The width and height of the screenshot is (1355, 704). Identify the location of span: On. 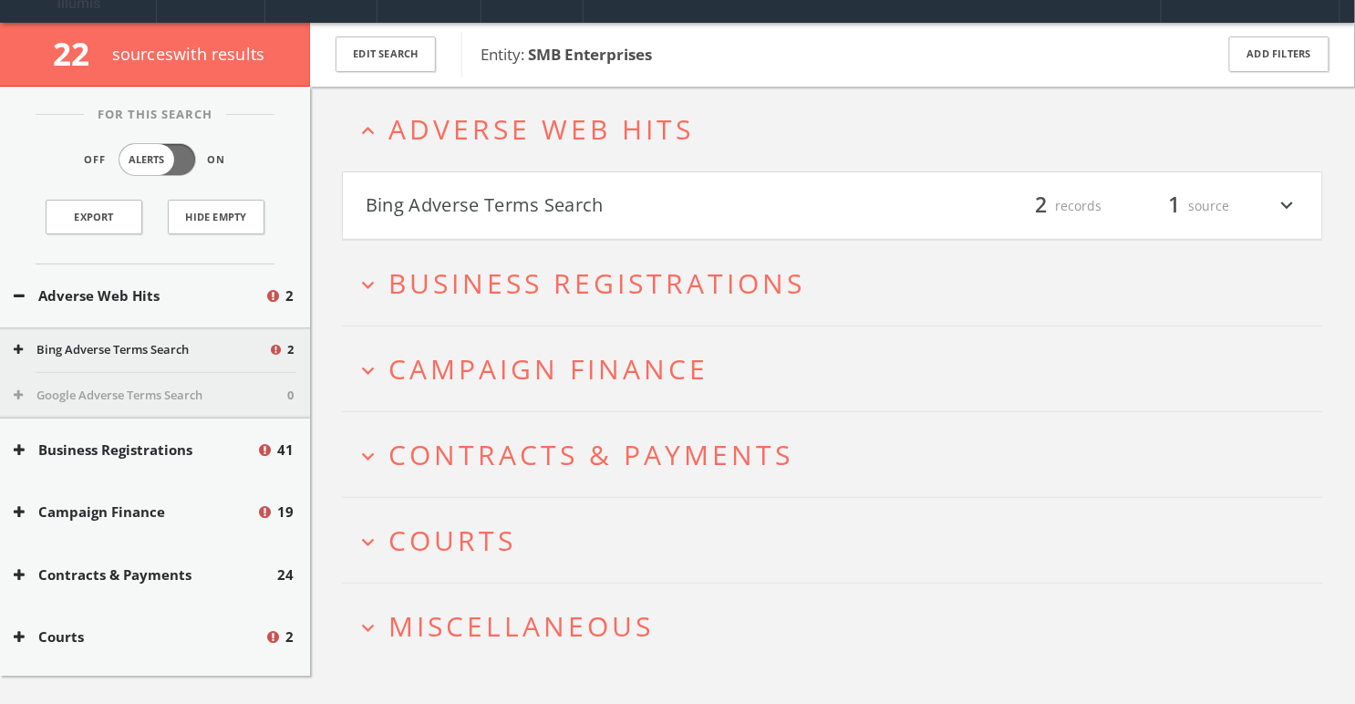
(217, 160).